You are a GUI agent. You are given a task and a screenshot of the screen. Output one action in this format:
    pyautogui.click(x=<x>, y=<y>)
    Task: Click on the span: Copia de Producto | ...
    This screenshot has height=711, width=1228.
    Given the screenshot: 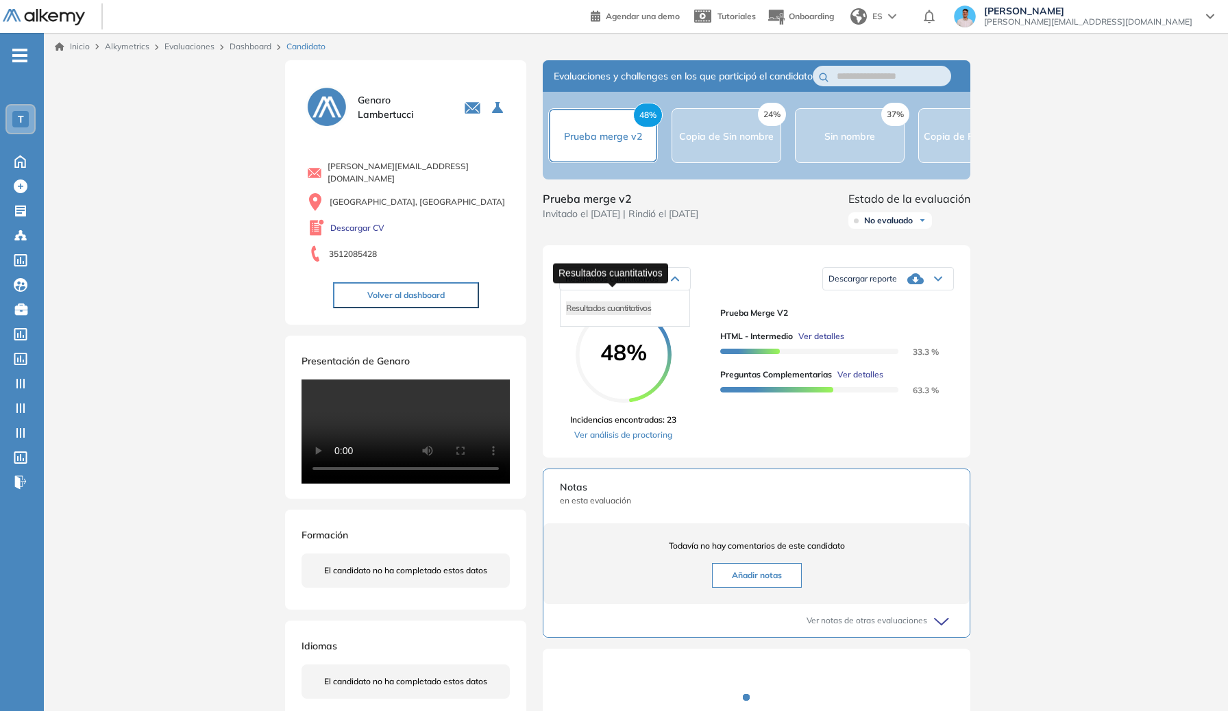 What is the action you would take?
    pyautogui.click(x=973, y=136)
    